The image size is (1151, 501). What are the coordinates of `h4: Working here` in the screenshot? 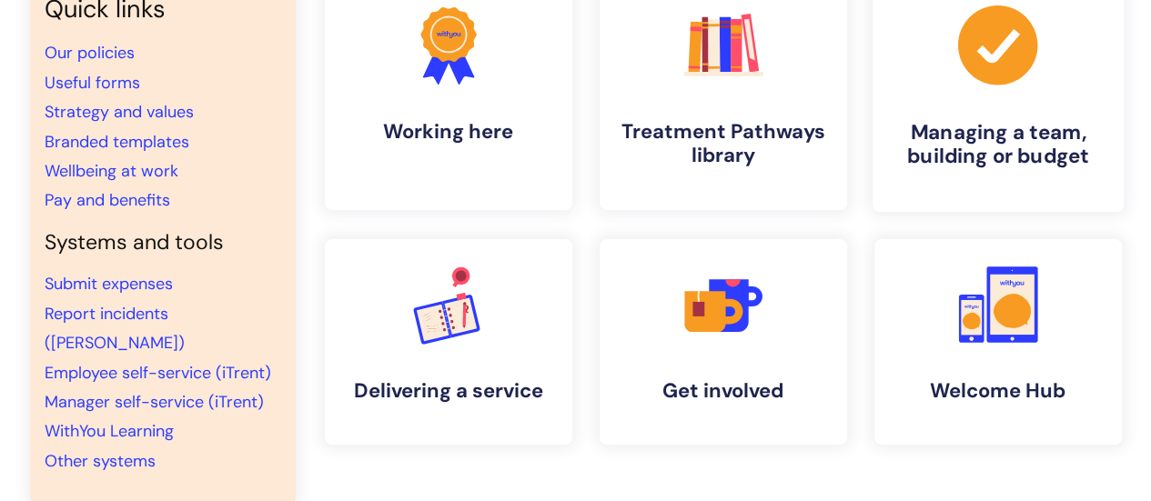 It's located at (448, 132).